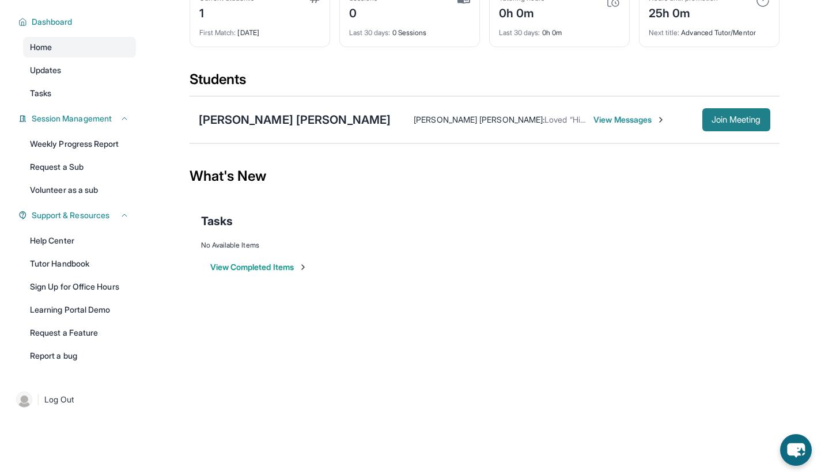 This screenshot has width=821, height=475. Describe the element at coordinates (795, 450) in the screenshot. I see `button: chat-button` at that location.